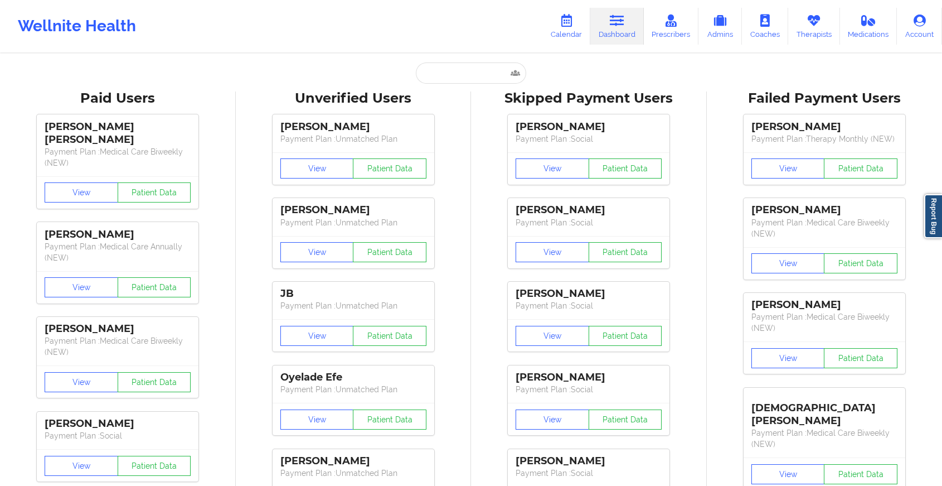 The width and height of the screenshot is (942, 486). Describe the element at coordinates (720, 26) in the screenshot. I see `a: Admins` at that location.